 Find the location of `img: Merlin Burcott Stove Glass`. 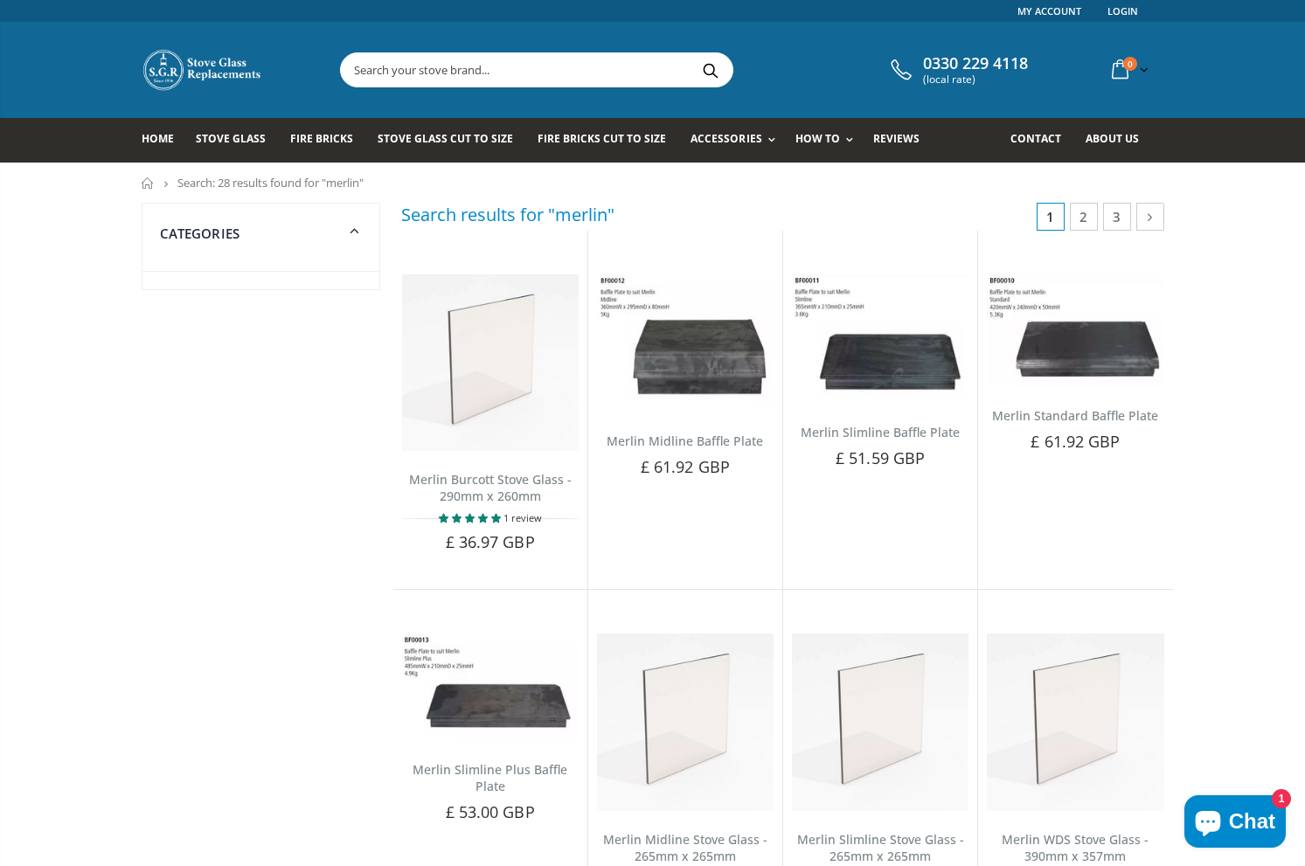

img: Merlin Burcott Stove Glass is located at coordinates (490, 363).